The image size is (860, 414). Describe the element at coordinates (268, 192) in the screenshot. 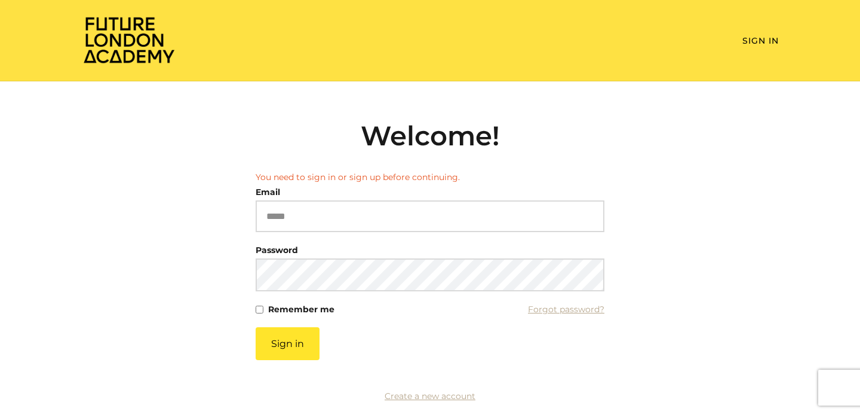

I see `label: Email` at that location.